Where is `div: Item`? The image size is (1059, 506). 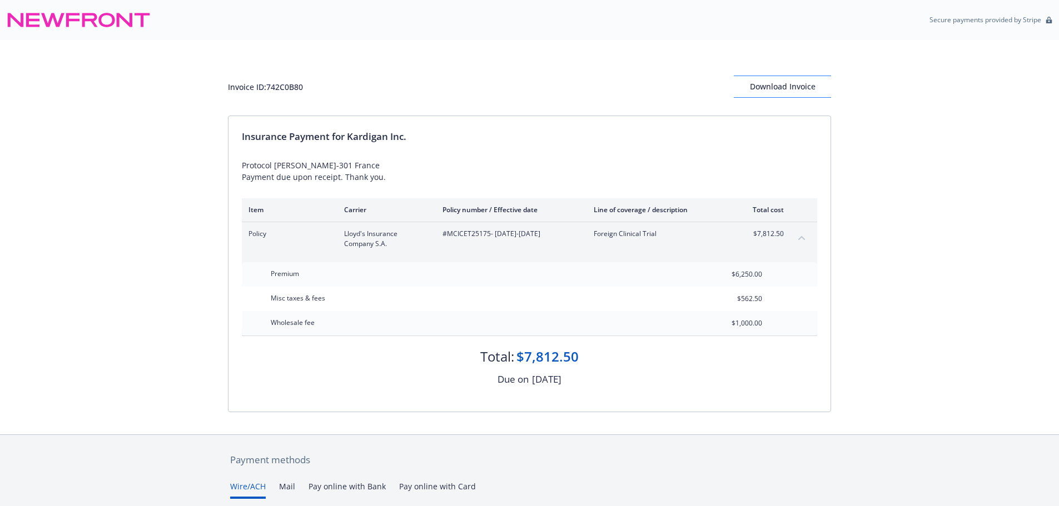
div: Item is located at coordinates (287, 210).